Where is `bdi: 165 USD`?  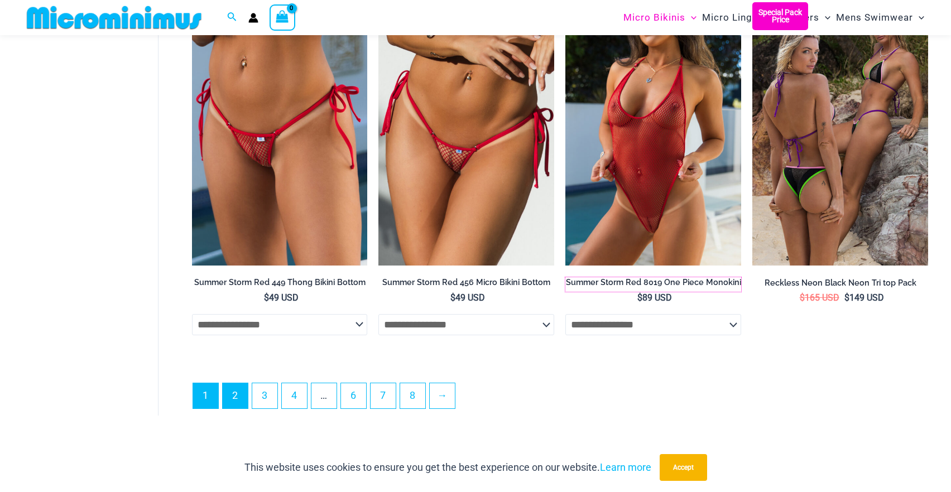
bdi: 165 USD is located at coordinates (820, 298).